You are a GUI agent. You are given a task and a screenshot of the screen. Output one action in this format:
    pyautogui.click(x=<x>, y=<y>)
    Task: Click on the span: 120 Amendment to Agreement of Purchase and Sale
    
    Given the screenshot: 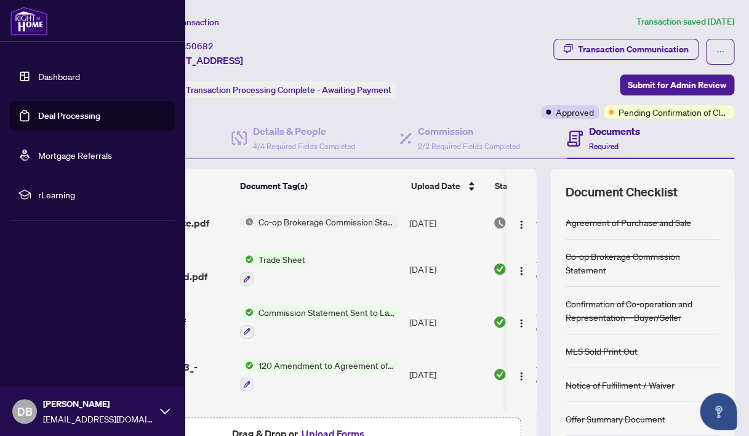 What is the action you would take?
    pyautogui.click(x=326, y=365)
    